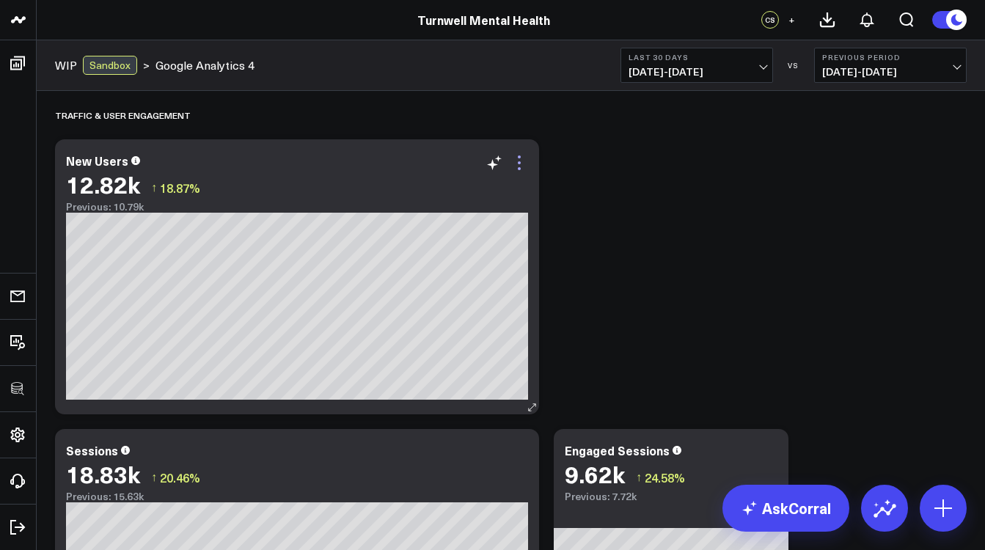 This screenshot has height=550, width=985. What do you see at coordinates (770, 20) in the screenshot?
I see `div: CS` at bounding box center [770, 20].